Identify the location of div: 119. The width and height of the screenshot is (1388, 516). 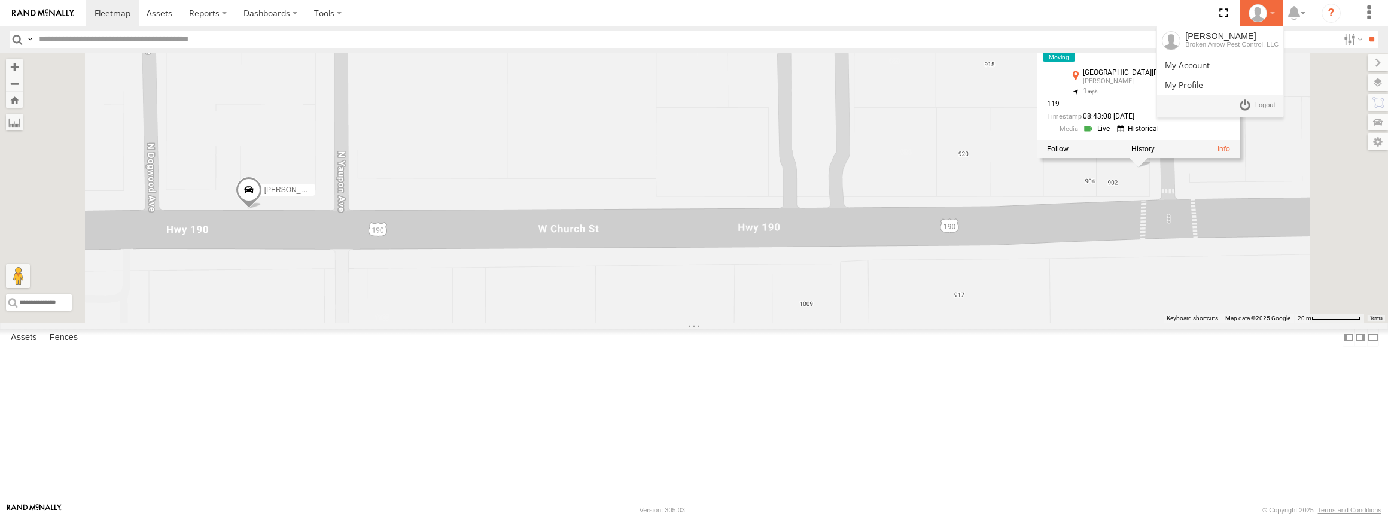
(1127, 104).